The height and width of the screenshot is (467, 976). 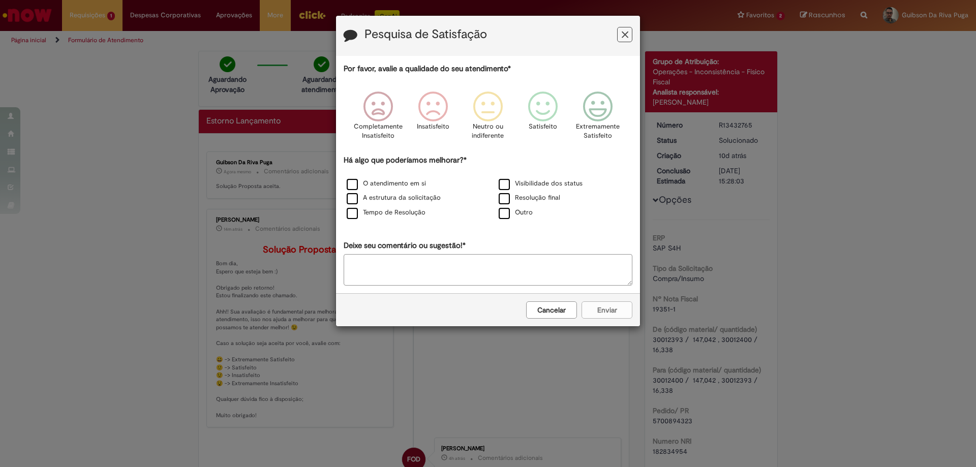 I want to click on div: Completamente Insatisfeito, so click(x=378, y=118).